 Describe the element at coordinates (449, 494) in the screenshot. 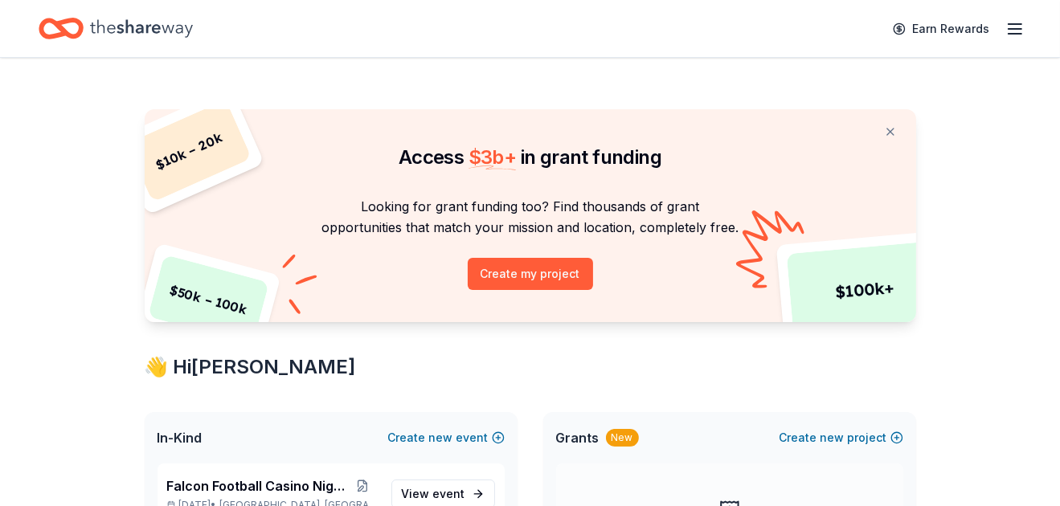

I see `span: event` at that location.